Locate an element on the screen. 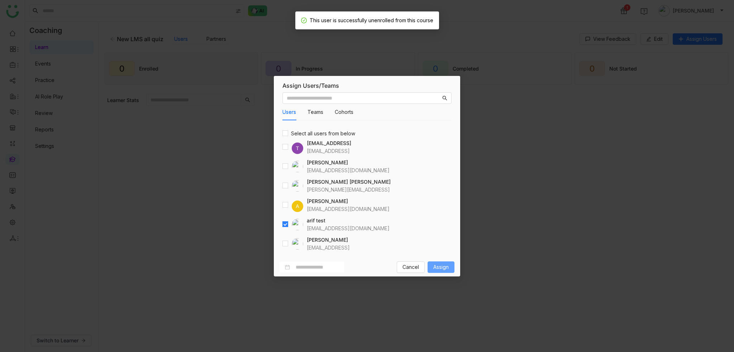  img: 684a9aedde261c4b36a3ced9 is located at coordinates (298, 244).